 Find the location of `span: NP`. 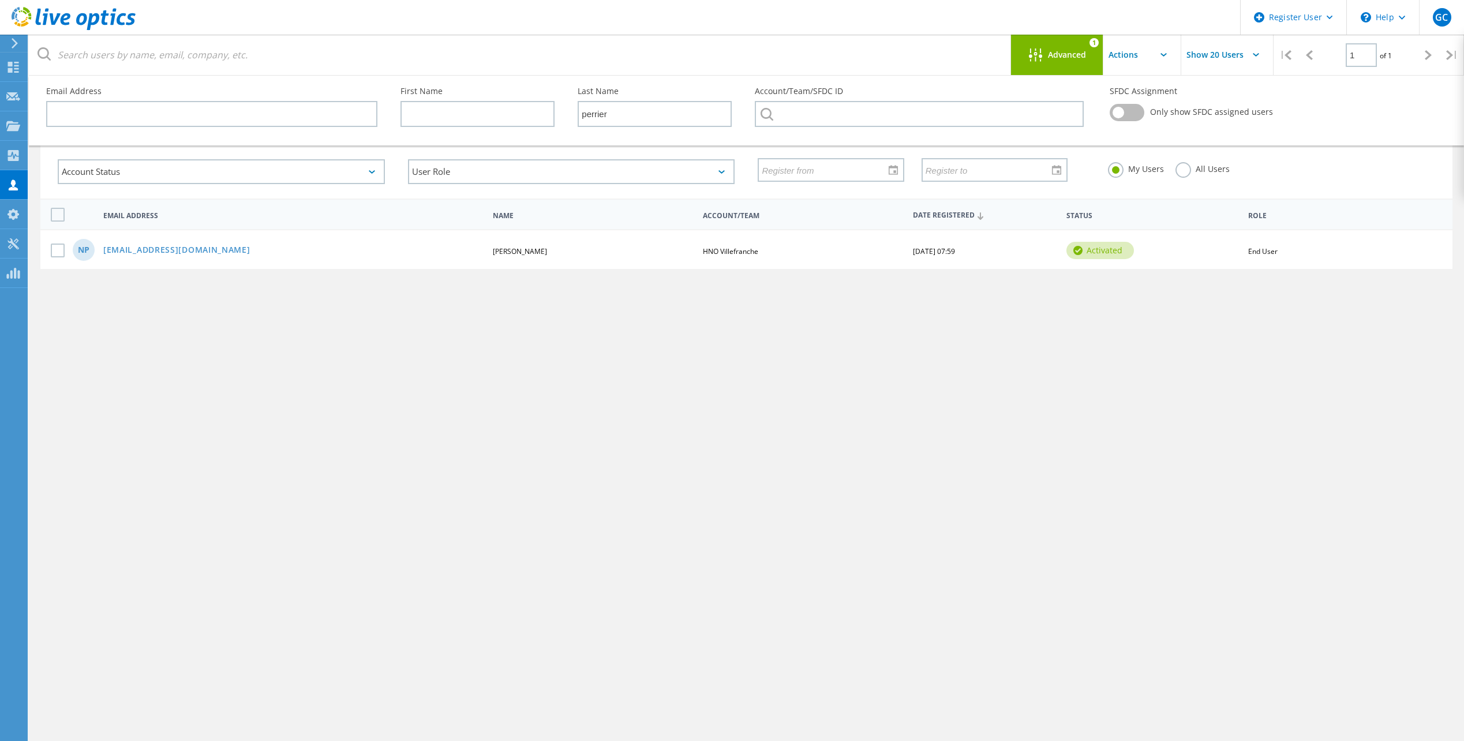

span: NP is located at coordinates (84, 250).